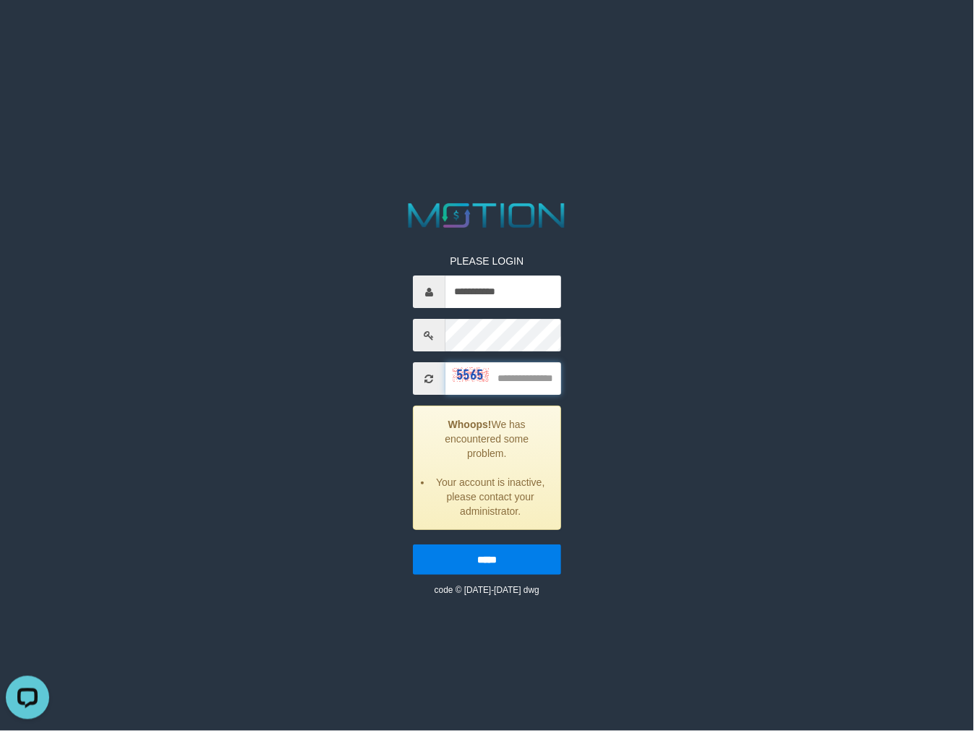 Image resolution: width=974 pixels, height=731 pixels. What do you see at coordinates (487, 262) in the screenshot?
I see `p: PLEASE LOGIN` at bounding box center [487, 262].